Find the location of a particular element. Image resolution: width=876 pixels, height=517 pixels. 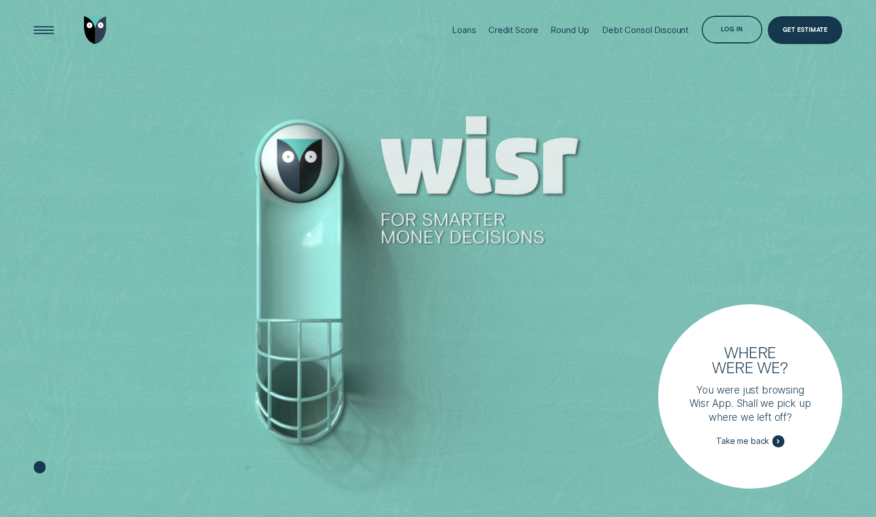

p: You were just browsing Wisr App. Shall we pick up where we left off? is located at coordinates (750, 403).